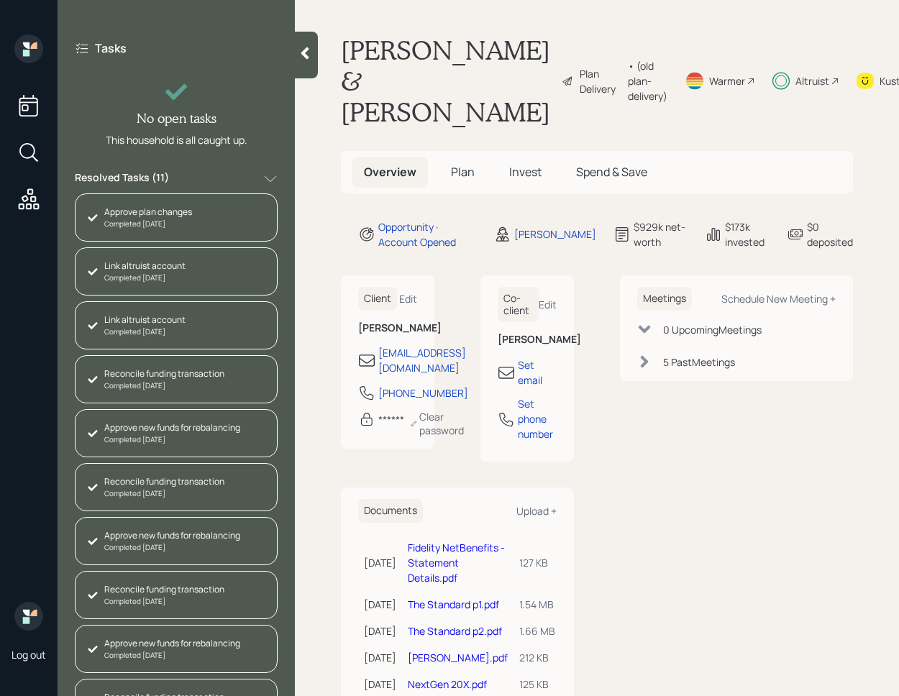  Describe the element at coordinates (647, 81) in the screenshot. I see `div: • (old plan-delivery)` at that location.